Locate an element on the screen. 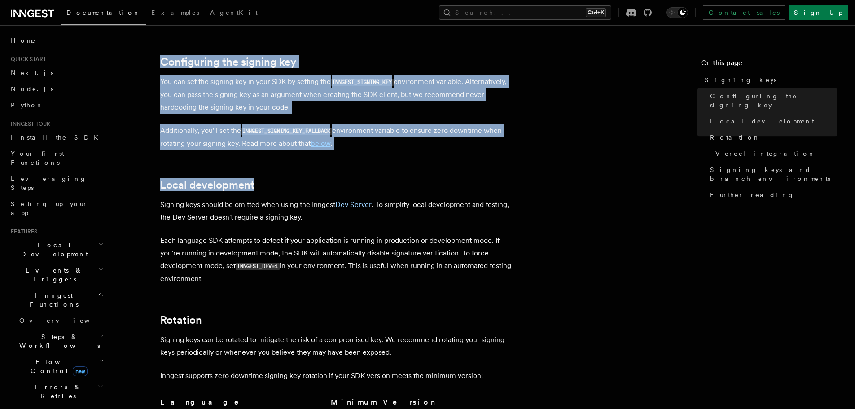  span: Signing keys and branch environments is located at coordinates (774, 174).